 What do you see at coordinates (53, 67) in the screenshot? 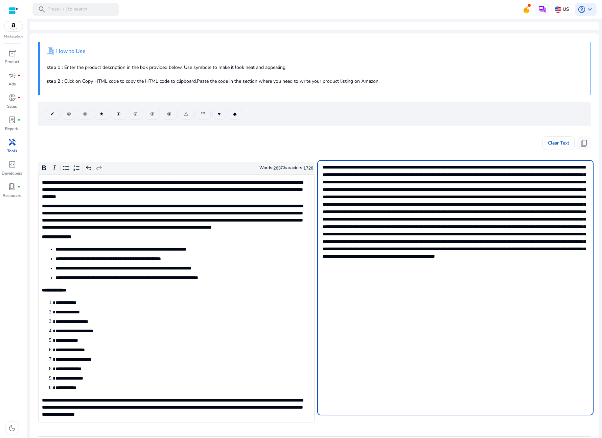
I see `b: step 1` at bounding box center [53, 67].